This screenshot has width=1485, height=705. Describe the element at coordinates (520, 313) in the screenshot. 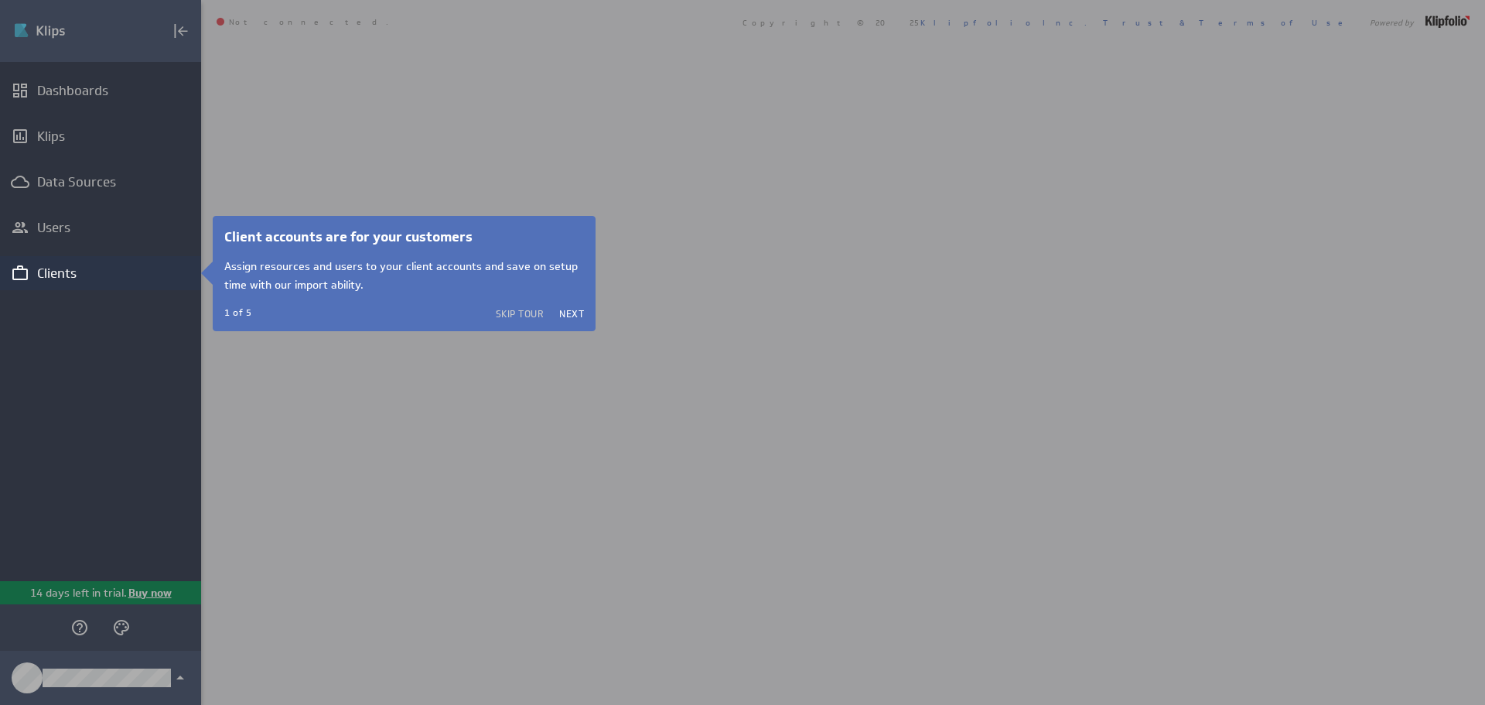

I see `button: Skip Tour` at that location.